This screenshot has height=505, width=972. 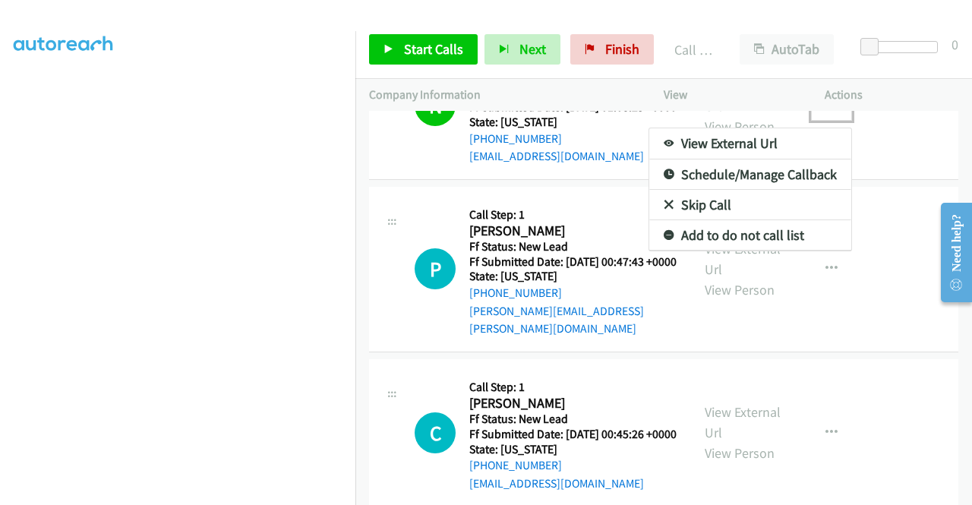 I want to click on a: Skip Call, so click(x=750, y=205).